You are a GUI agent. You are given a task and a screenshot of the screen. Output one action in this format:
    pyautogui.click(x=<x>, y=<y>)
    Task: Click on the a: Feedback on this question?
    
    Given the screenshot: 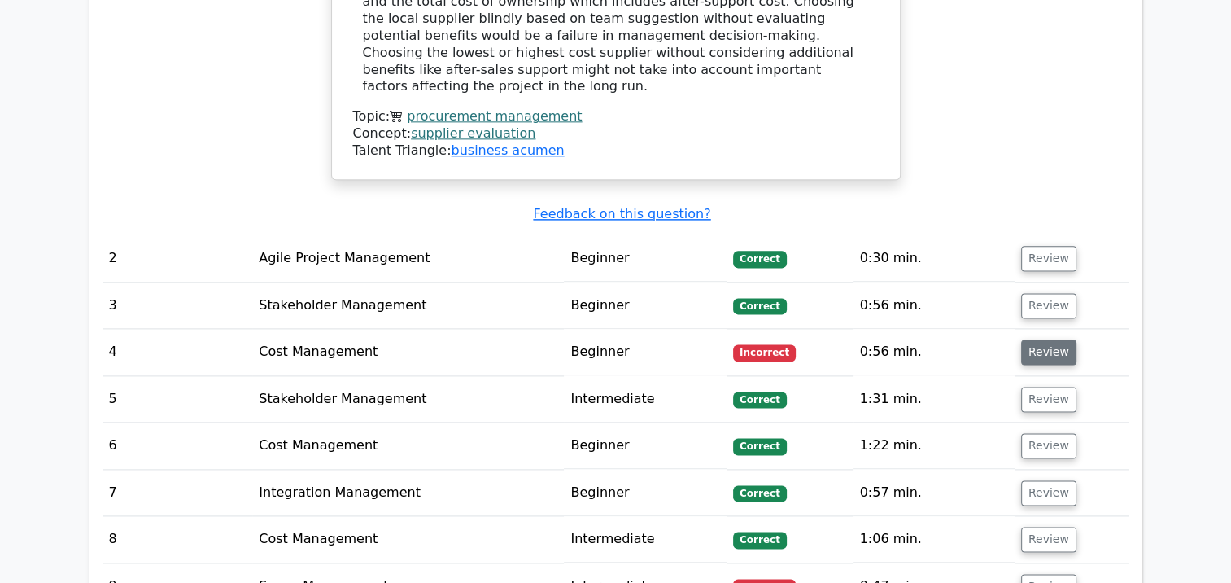 What is the action you would take?
    pyautogui.click(x=622, y=213)
    